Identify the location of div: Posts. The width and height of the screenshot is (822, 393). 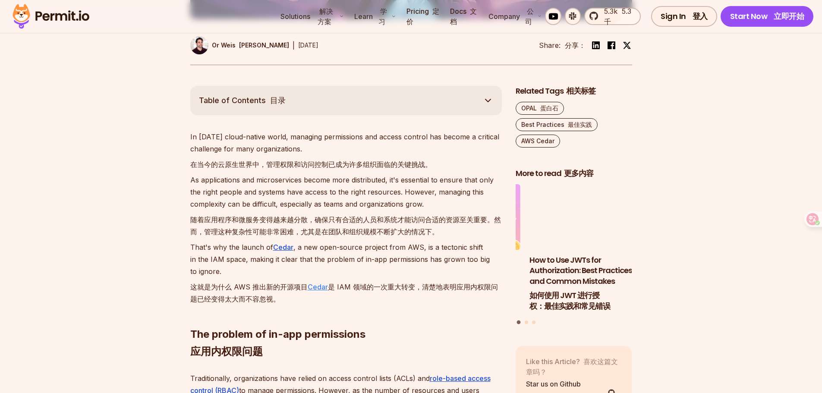
(574, 255).